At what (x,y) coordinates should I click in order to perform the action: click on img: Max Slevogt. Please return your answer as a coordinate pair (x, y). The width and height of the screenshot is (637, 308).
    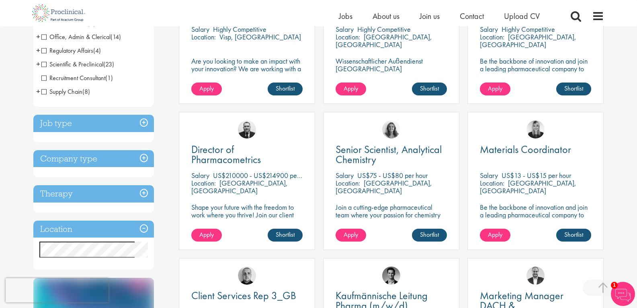
    Looking at the image, I should click on (391, 275).